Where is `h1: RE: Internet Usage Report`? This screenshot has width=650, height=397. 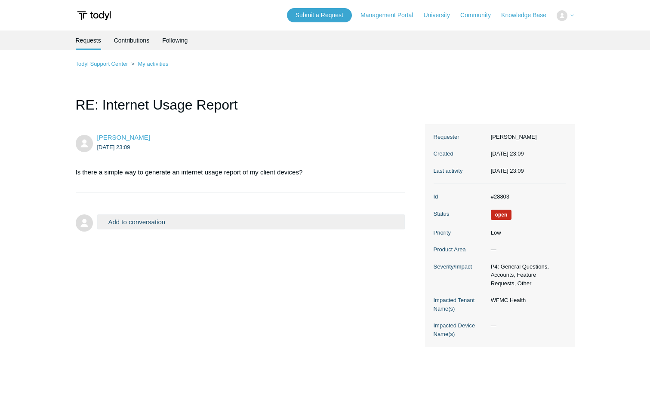
h1: RE: Internet Usage Report is located at coordinates (240, 109).